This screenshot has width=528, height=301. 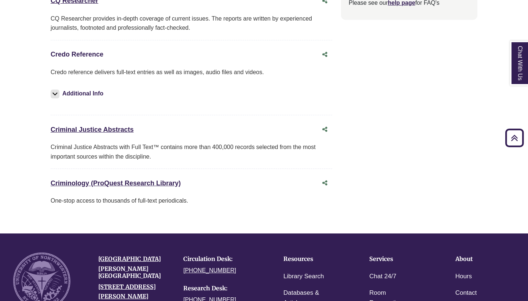 What do you see at coordinates (221, 259) in the screenshot?
I see `h4: Circulation Desk:` at bounding box center [221, 259].